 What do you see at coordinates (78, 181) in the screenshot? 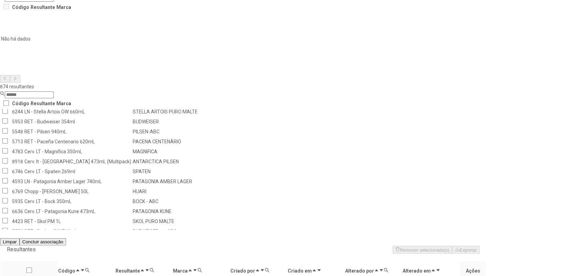
I see `td: LN - Patagonia Amber Lager 740mL` at bounding box center [78, 181].